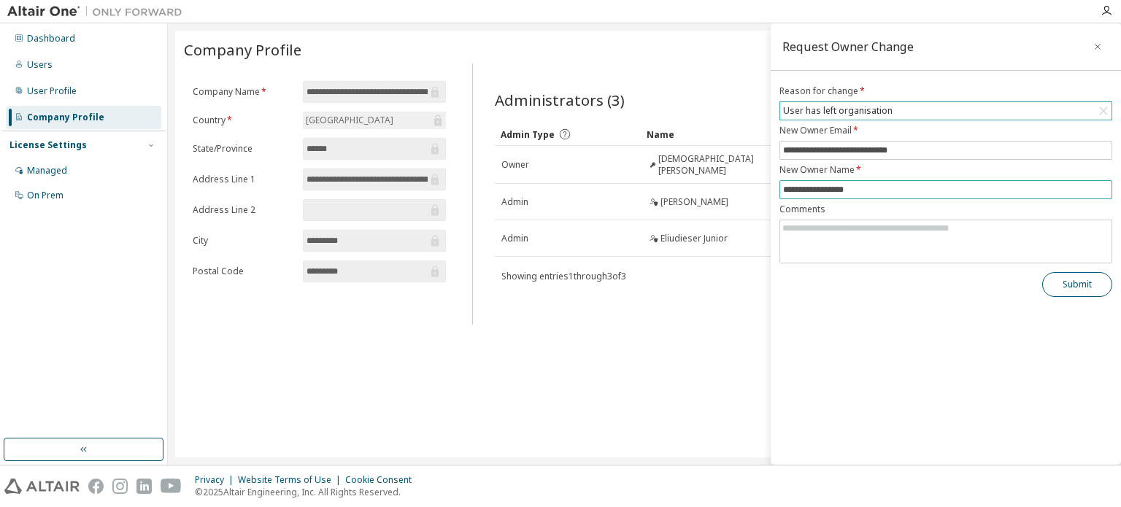  What do you see at coordinates (946, 91) in the screenshot?
I see `label: Reason for change` at bounding box center [946, 91].